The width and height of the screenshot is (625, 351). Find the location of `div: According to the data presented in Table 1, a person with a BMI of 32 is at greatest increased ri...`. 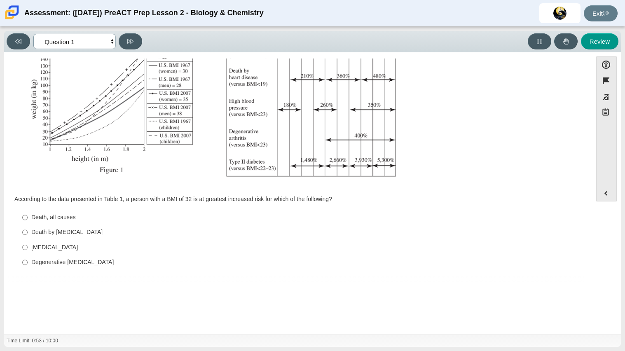

div: According to the data presented in Table 1, a person with a BMI of 32 is at greatest increased ri... is located at coordinates (298, 199).